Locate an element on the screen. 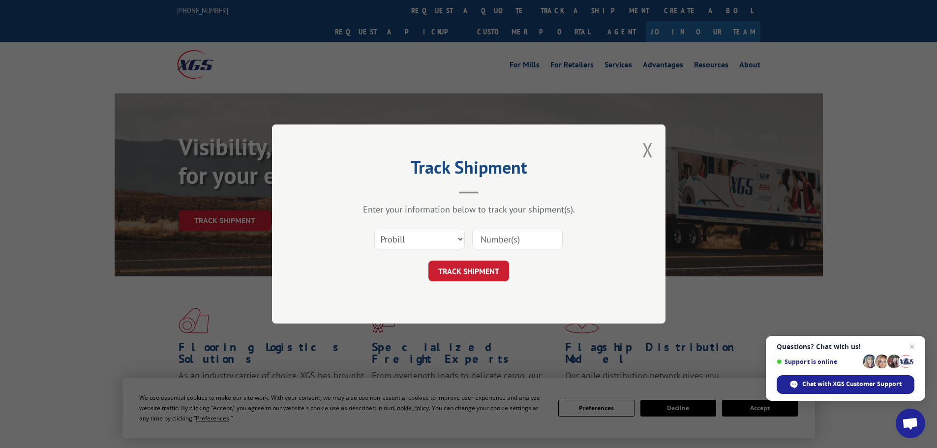  h2: Track Shipment is located at coordinates (469, 170).